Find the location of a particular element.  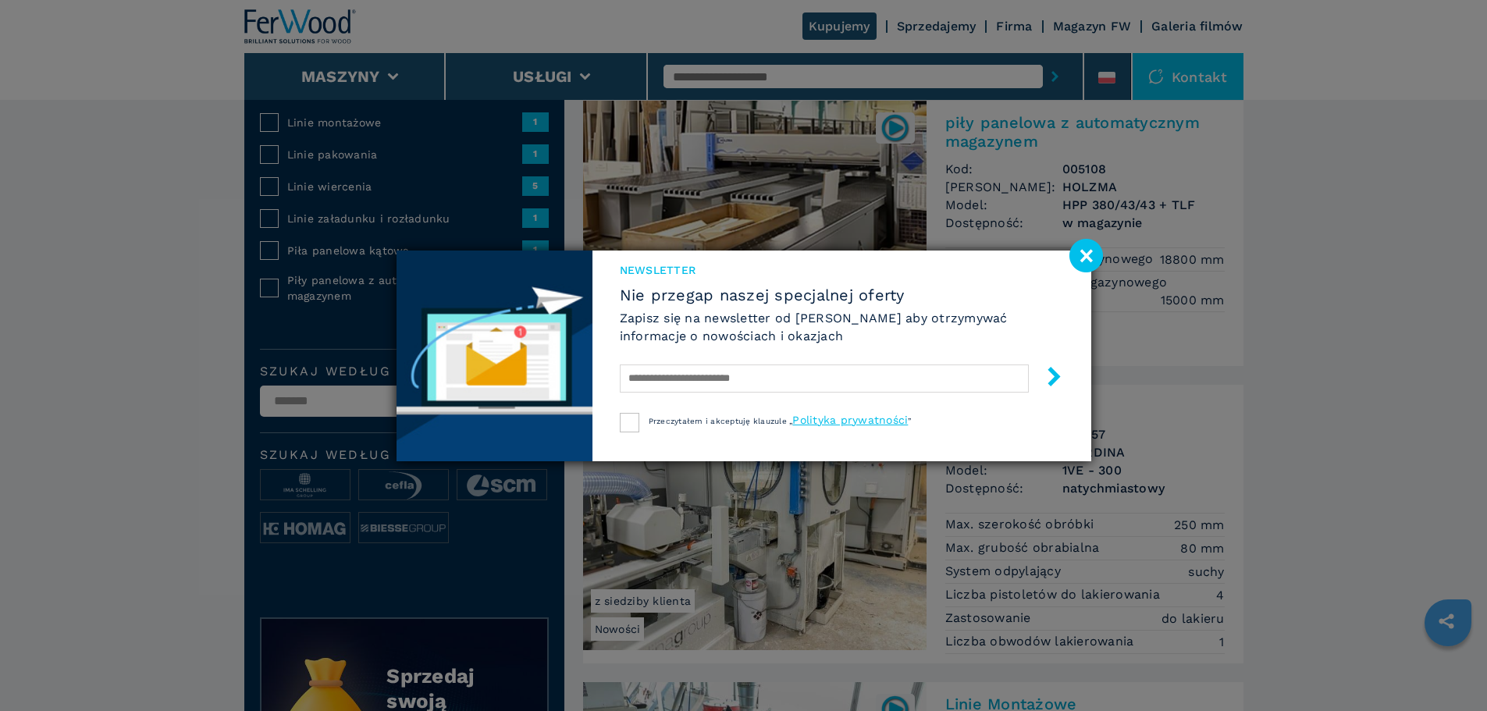

span: Polityka prywatności is located at coordinates (850, 420).